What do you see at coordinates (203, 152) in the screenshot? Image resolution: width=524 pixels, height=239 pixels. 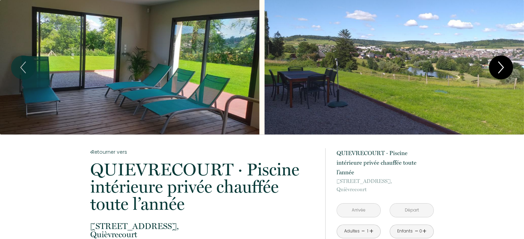 I see `a: Retourner vers` at bounding box center [203, 152].